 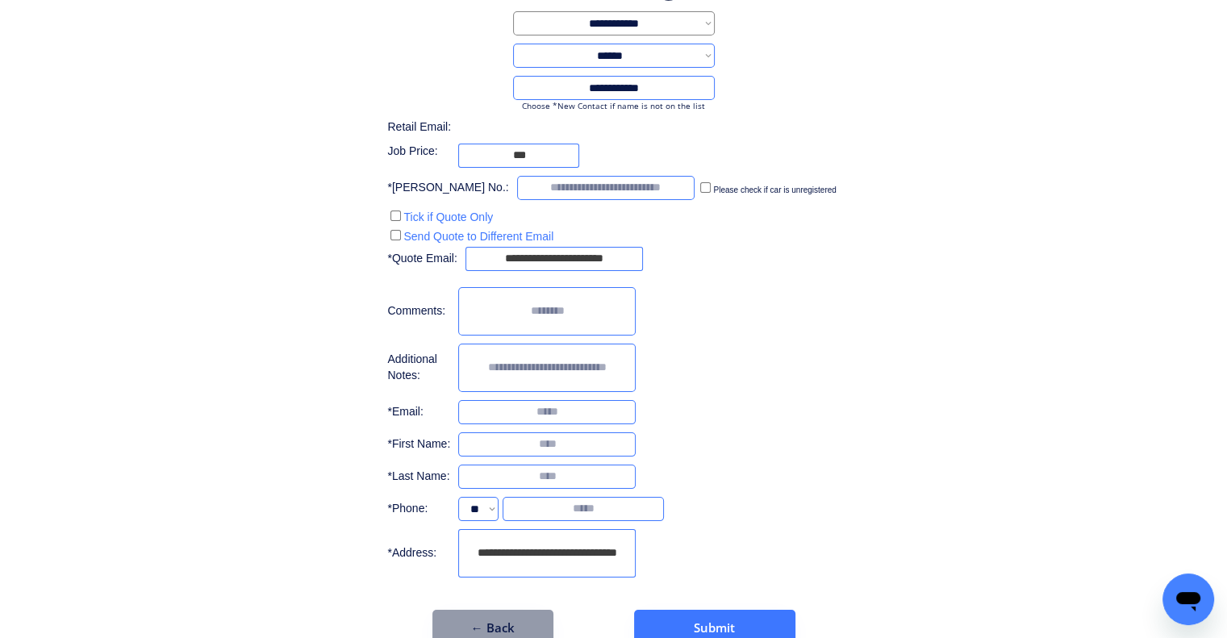 I want to click on div: *First Name:, so click(x=419, y=445).